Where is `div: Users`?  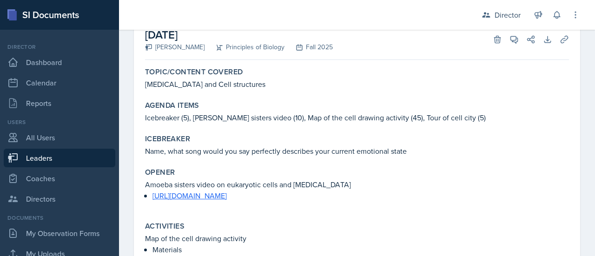
div: Users is located at coordinates (60, 122).